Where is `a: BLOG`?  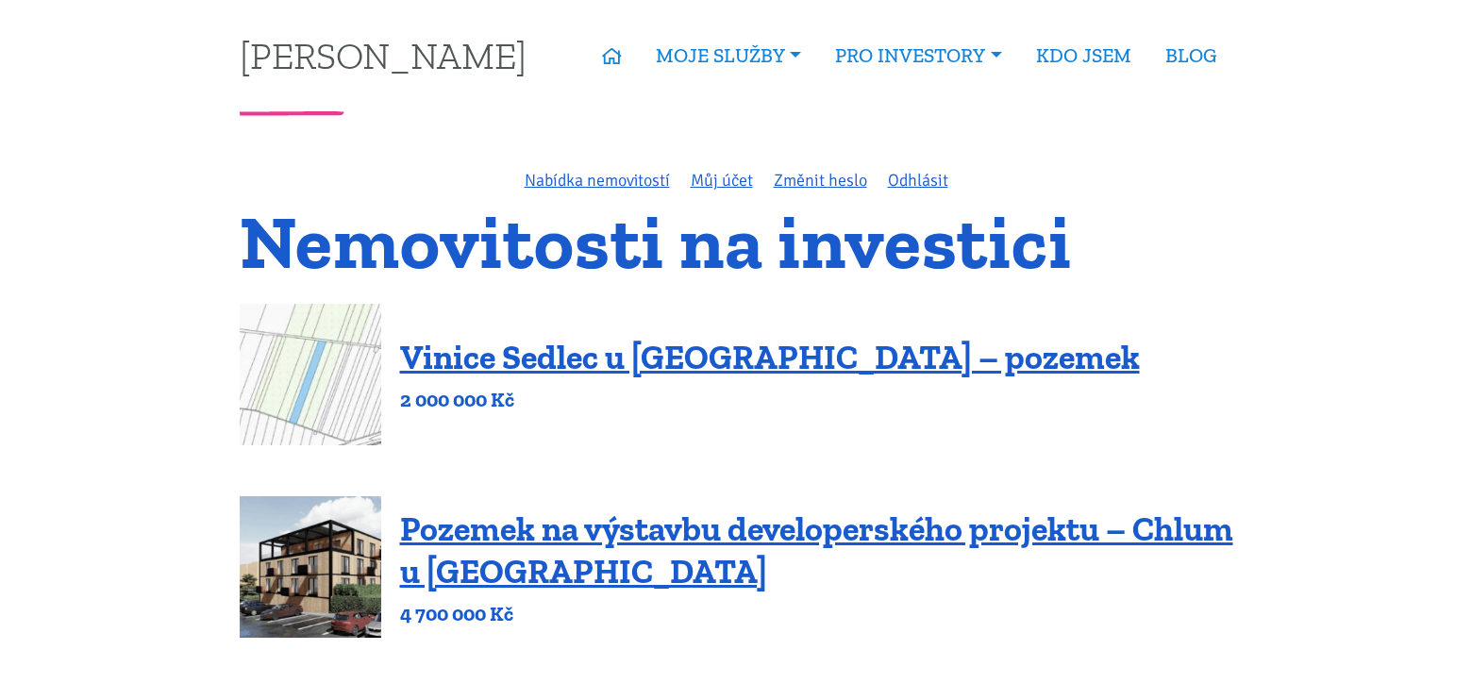
a: BLOG is located at coordinates (1191, 56).